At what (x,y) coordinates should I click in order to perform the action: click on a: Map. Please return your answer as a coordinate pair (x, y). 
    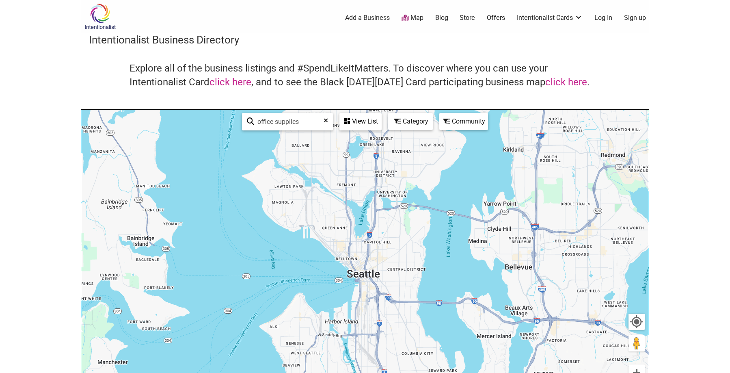
    Looking at the image, I should click on (413, 18).